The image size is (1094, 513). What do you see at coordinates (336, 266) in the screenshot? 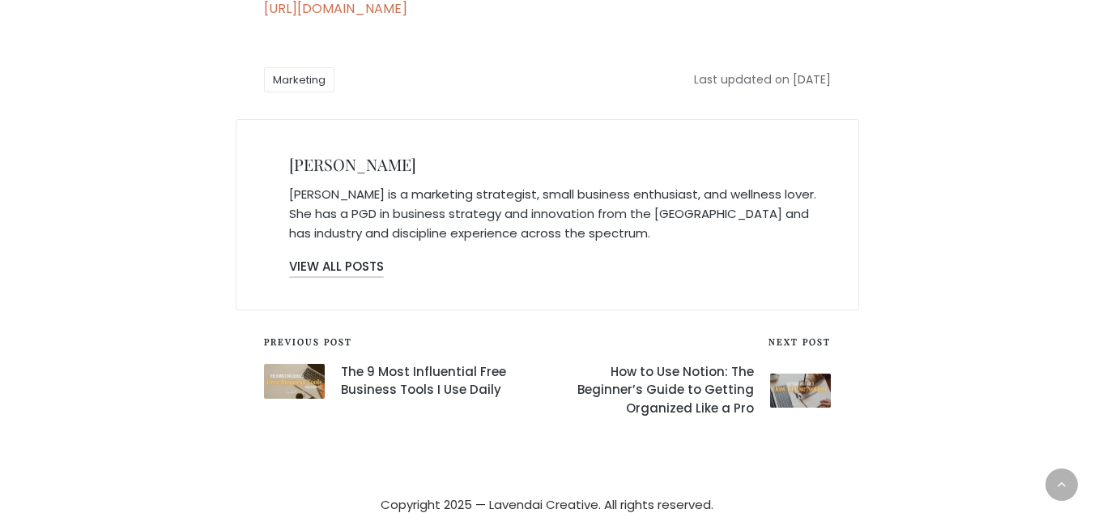
I see `span: View All Posts` at bounding box center [336, 266].